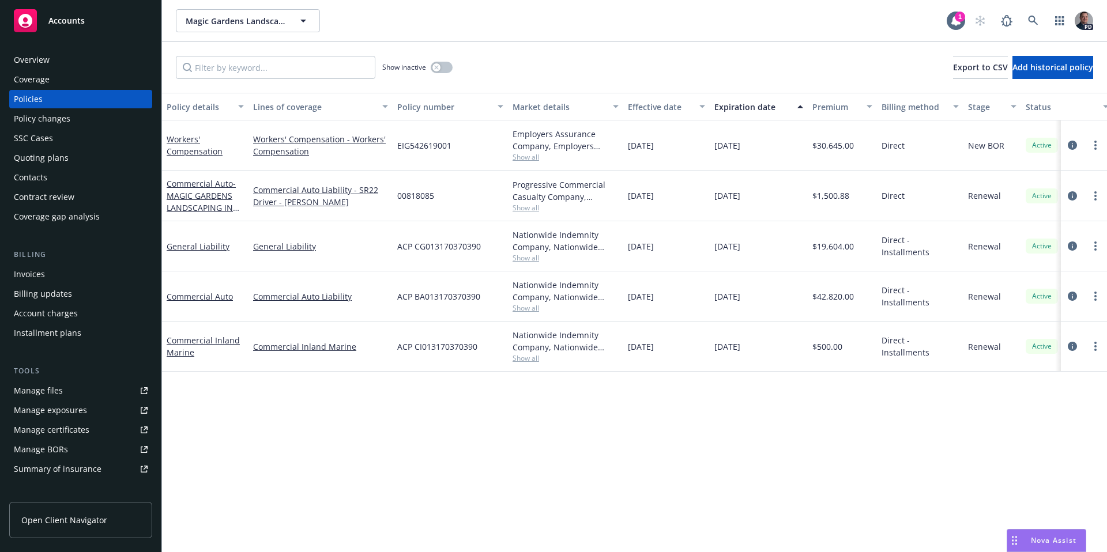 The width and height of the screenshot is (1107, 552). What do you see at coordinates (827, 346) in the screenshot?
I see `span: $500.00` at bounding box center [827, 346].